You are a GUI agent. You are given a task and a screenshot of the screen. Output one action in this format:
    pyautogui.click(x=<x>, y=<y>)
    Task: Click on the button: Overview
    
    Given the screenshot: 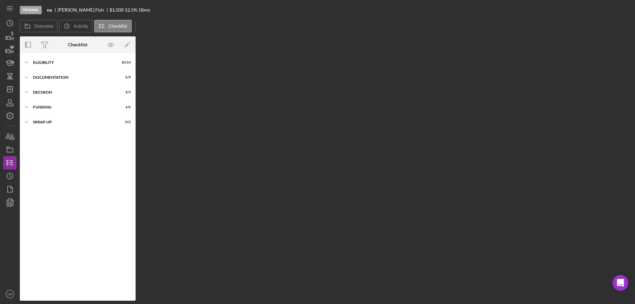 What is the action you would take?
    pyautogui.click(x=39, y=26)
    